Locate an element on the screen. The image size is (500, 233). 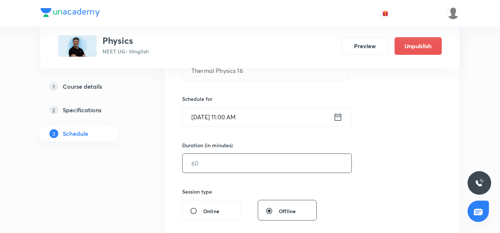
p: 1 is located at coordinates (54, 87).